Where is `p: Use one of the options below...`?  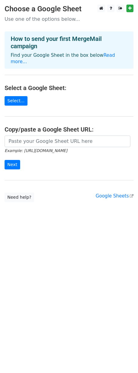 p: Use one of the options below... is located at coordinates (69, 19).